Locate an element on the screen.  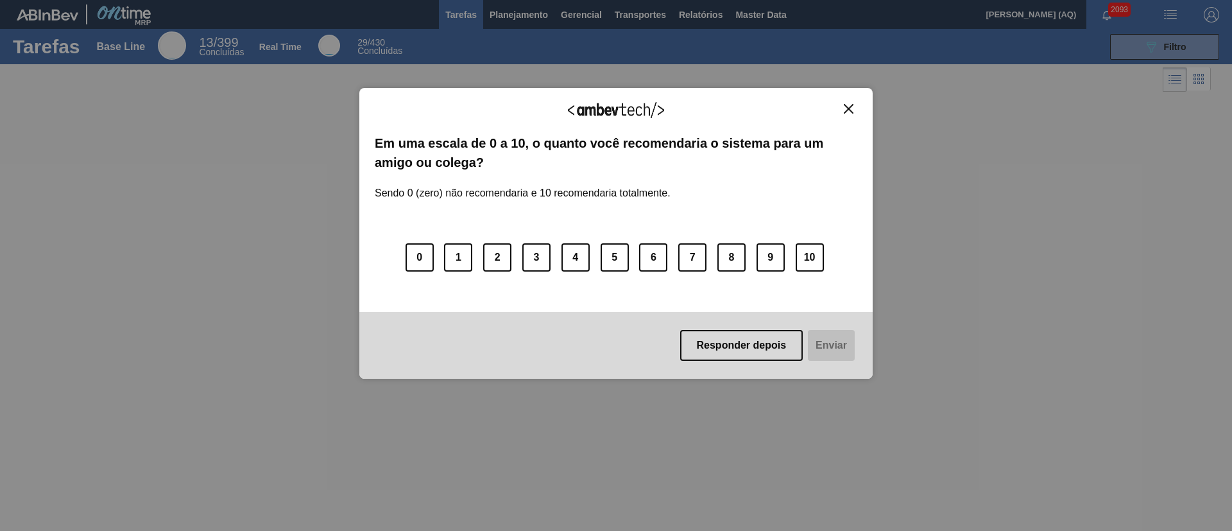
button: Responder depois is located at coordinates (742, 345).